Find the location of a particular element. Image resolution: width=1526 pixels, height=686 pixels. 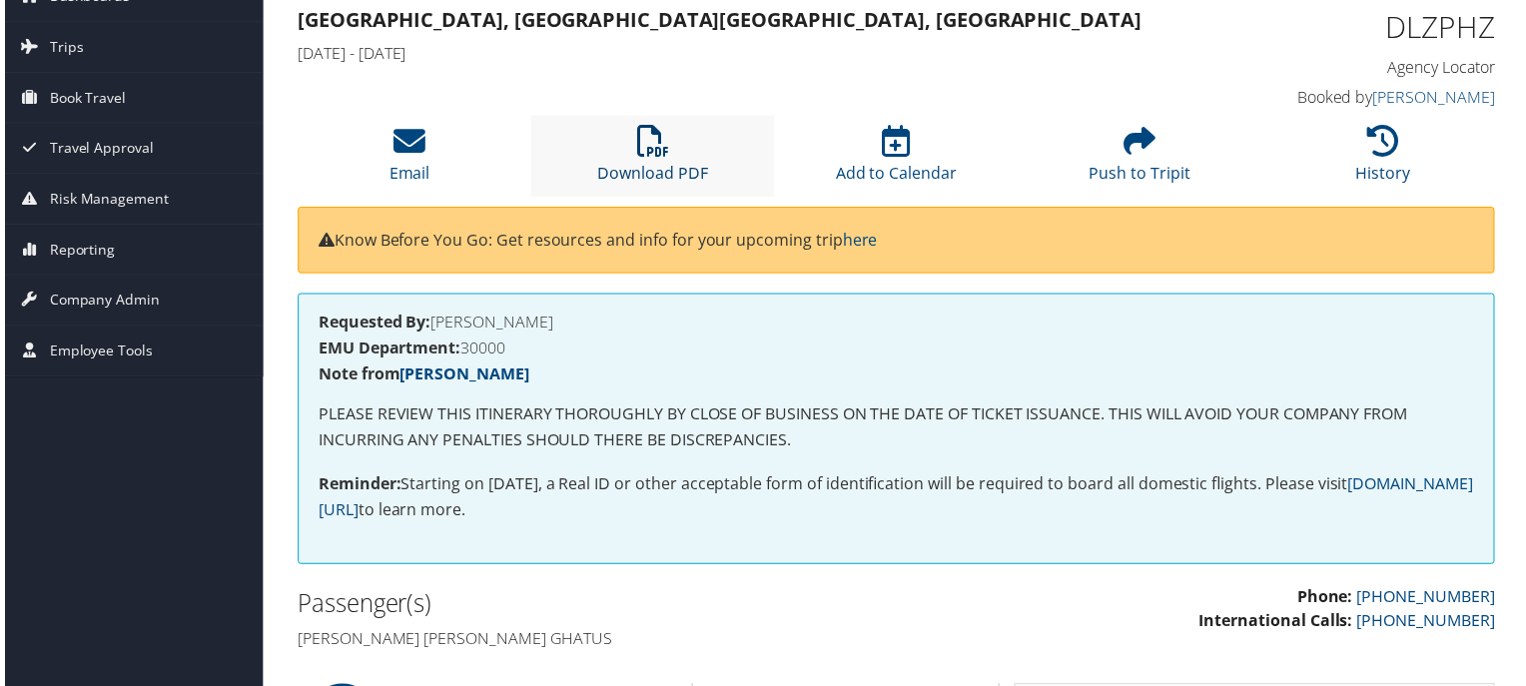

h1: DLZPHZ is located at coordinates (1360, 27).